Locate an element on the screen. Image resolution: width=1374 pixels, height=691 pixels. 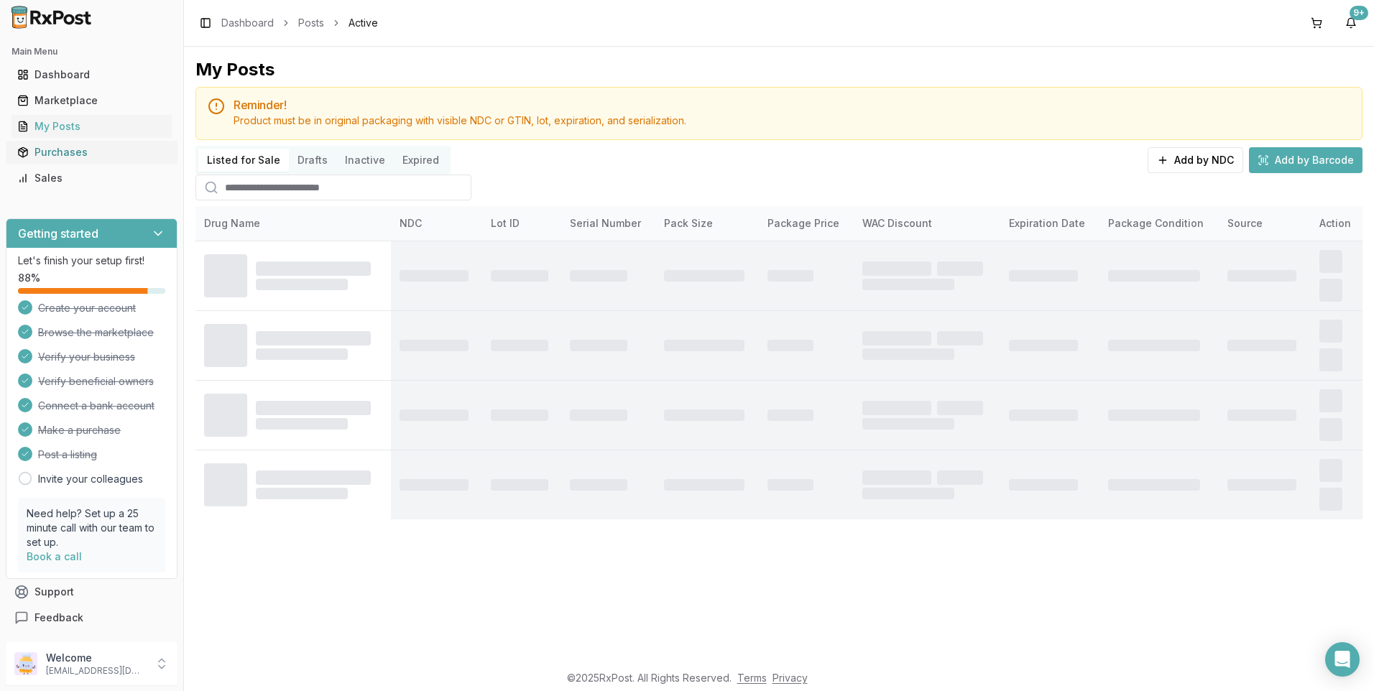
button: Sales is located at coordinates (91, 178).